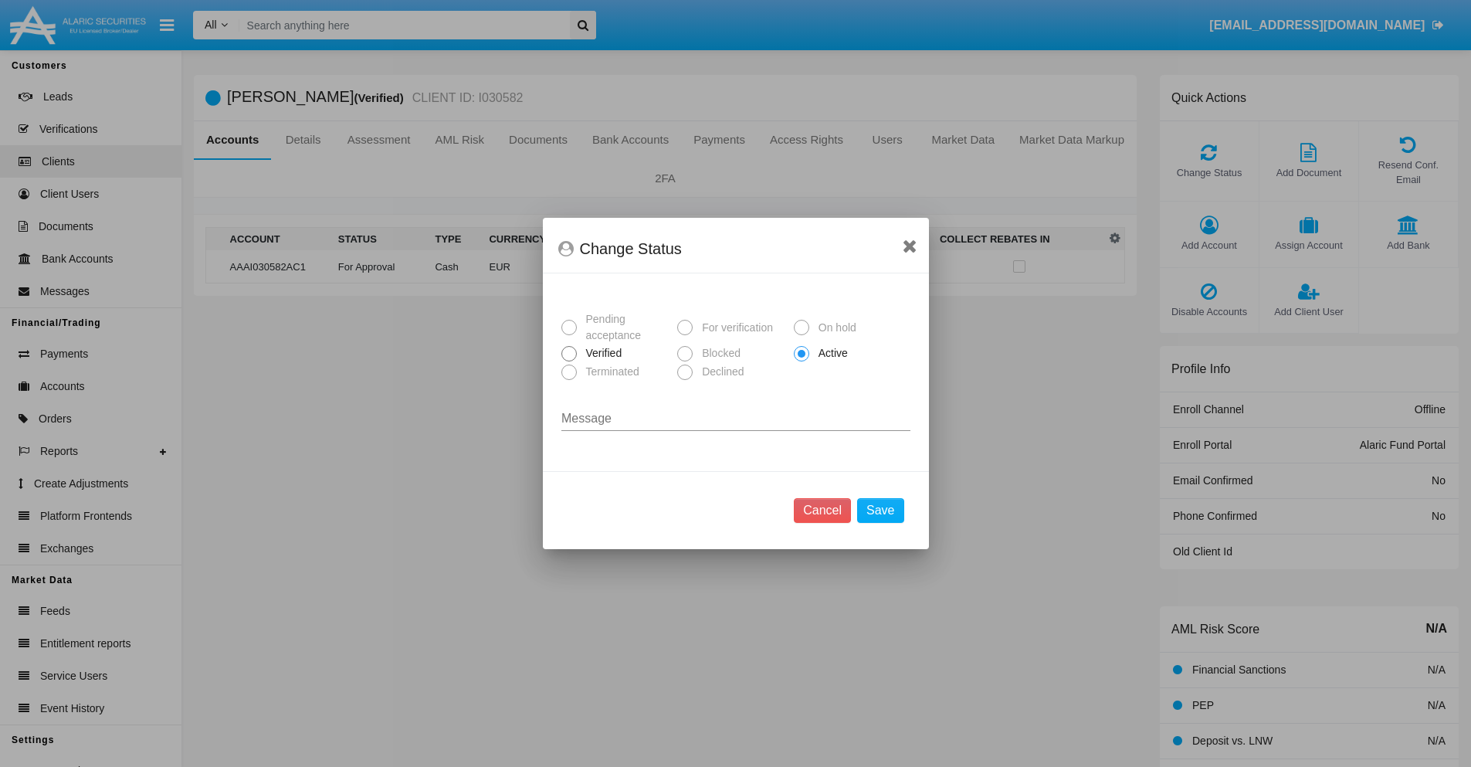 The width and height of the screenshot is (1471, 767). I want to click on div: Change Status, so click(736, 249).